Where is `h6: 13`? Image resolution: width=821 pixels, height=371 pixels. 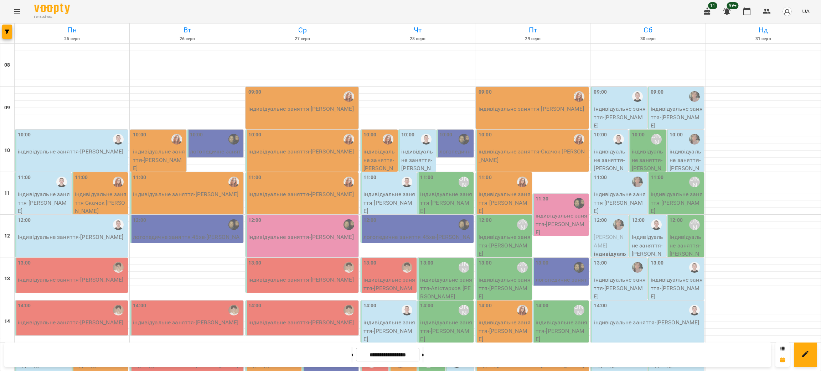
h6: 13 is located at coordinates (7, 279).